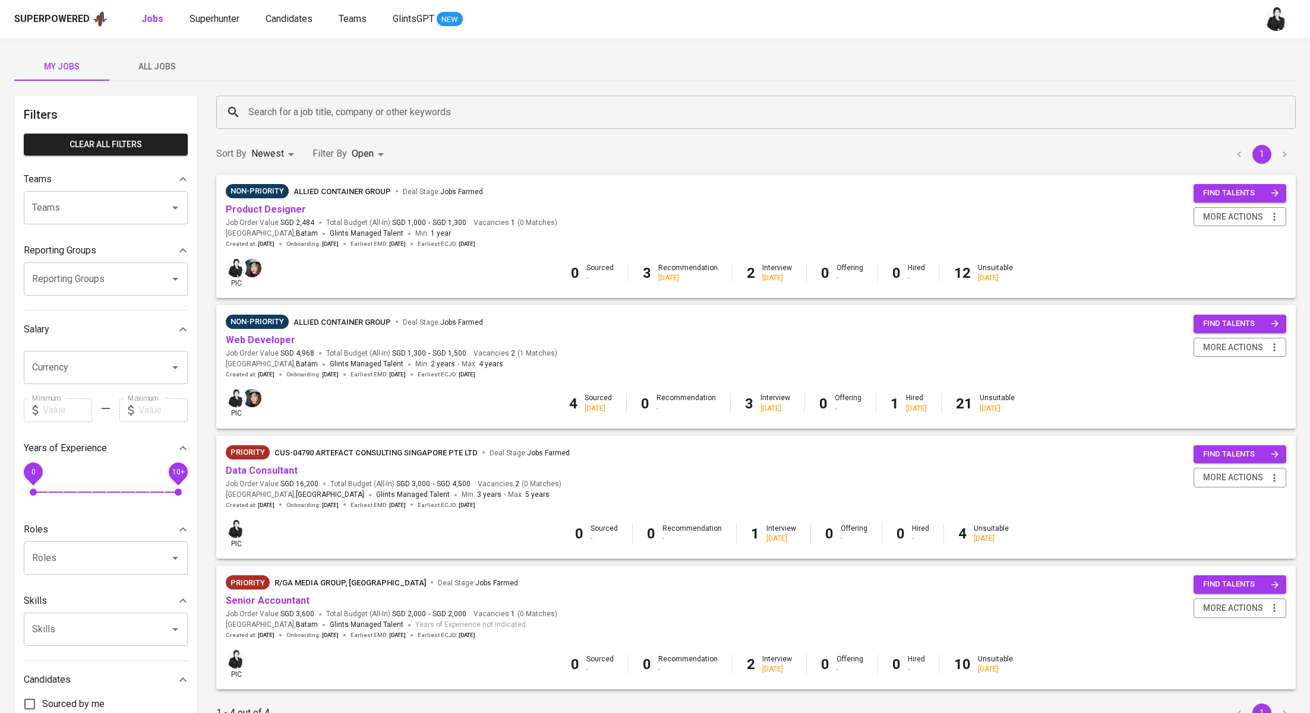  Describe the element at coordinates (362, 153) in the screenshot. I see `span: Open` at that location.